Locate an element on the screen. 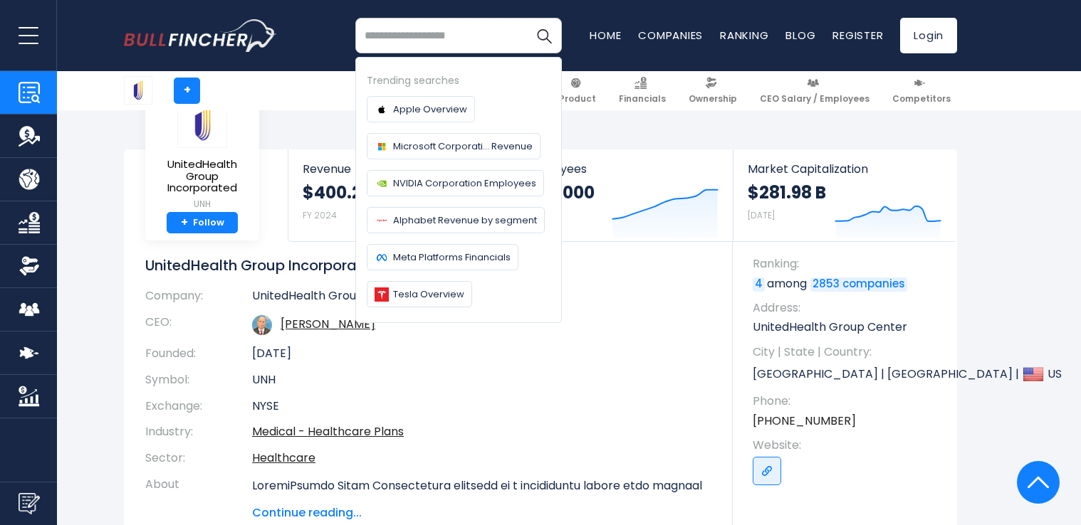 The width and height of the screenshot is (1081, 525). small: FY 2024 is located at coordinates (320, 215).